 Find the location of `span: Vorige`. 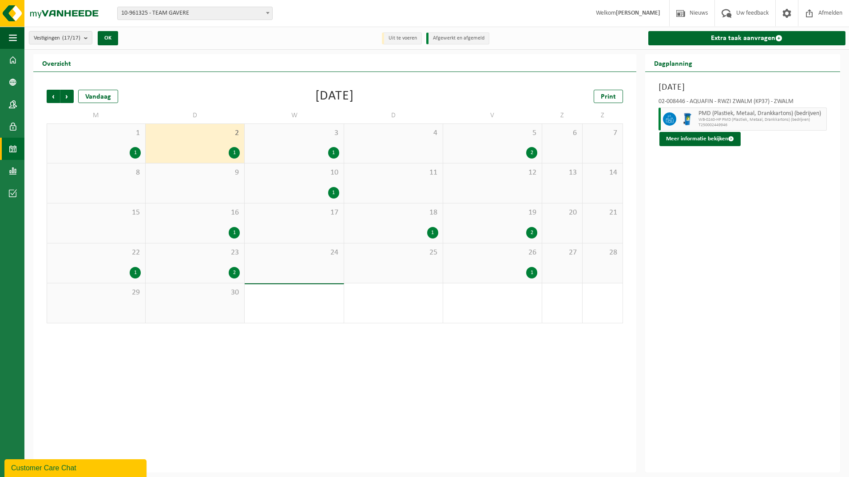

span: Vorige is located at coordinates (53, 96).